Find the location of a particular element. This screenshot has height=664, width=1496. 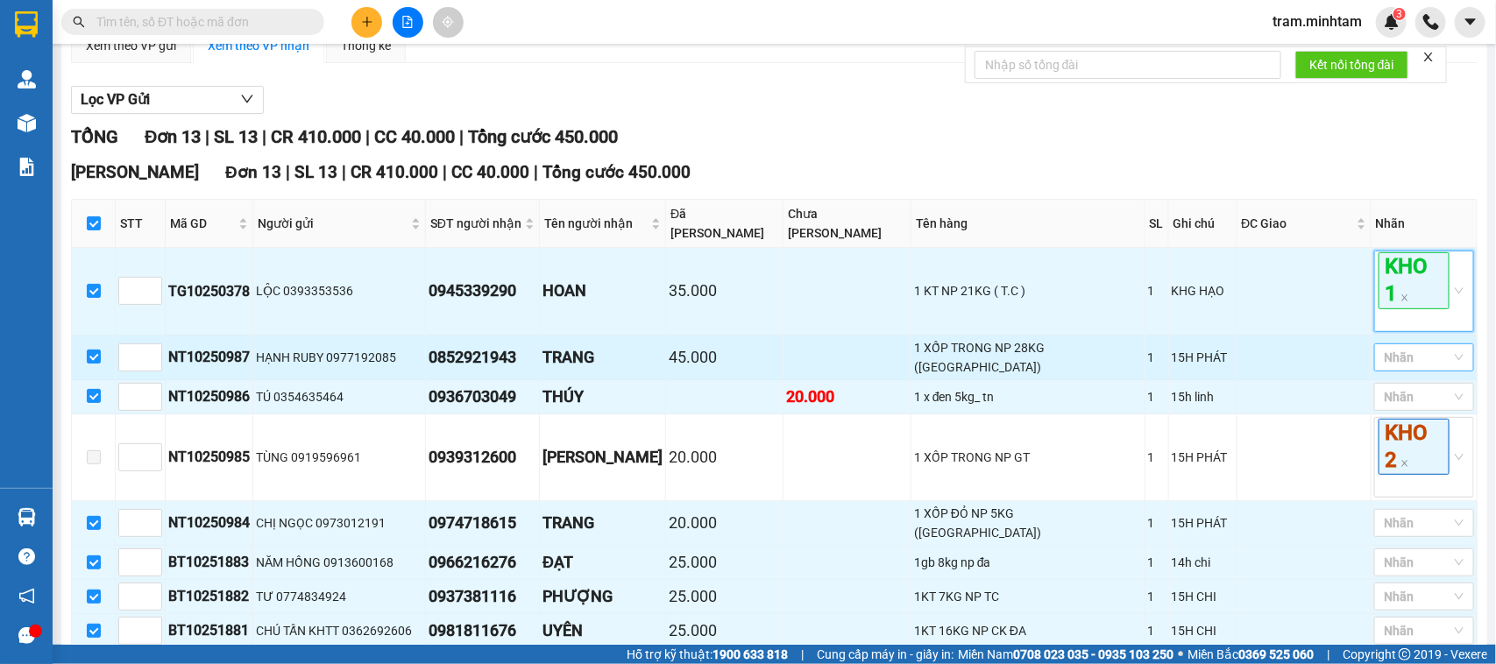

span: Tổng cước 450.000 is located at coordinates (543, 137).